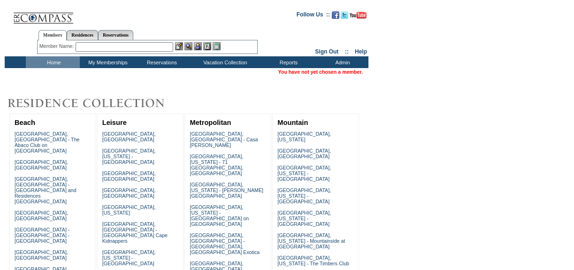 The height and width of the screenshot is (270, 574). I want to click on a: Reservations, so click(115, 35).